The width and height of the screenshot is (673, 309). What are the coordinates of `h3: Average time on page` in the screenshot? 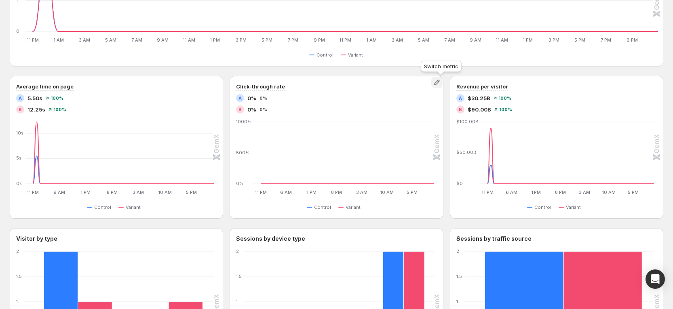 It's located at (45, 86).